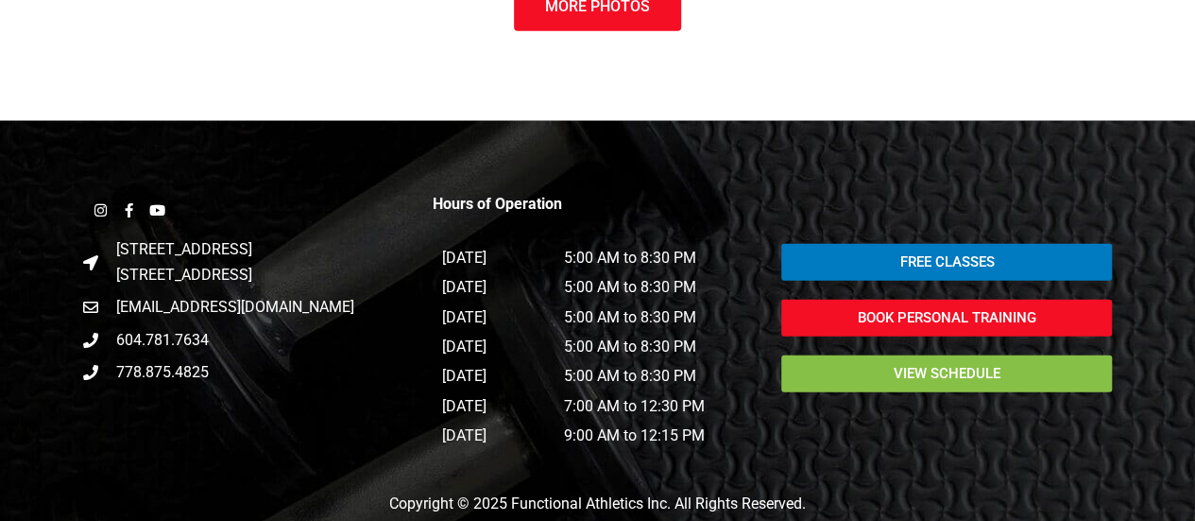 This screenshot has width=1195, height=521. What do you see at coordinates (947, 318) in the screenshot?
I see `span: Book Personal Training` at bounding box center [947, 318].